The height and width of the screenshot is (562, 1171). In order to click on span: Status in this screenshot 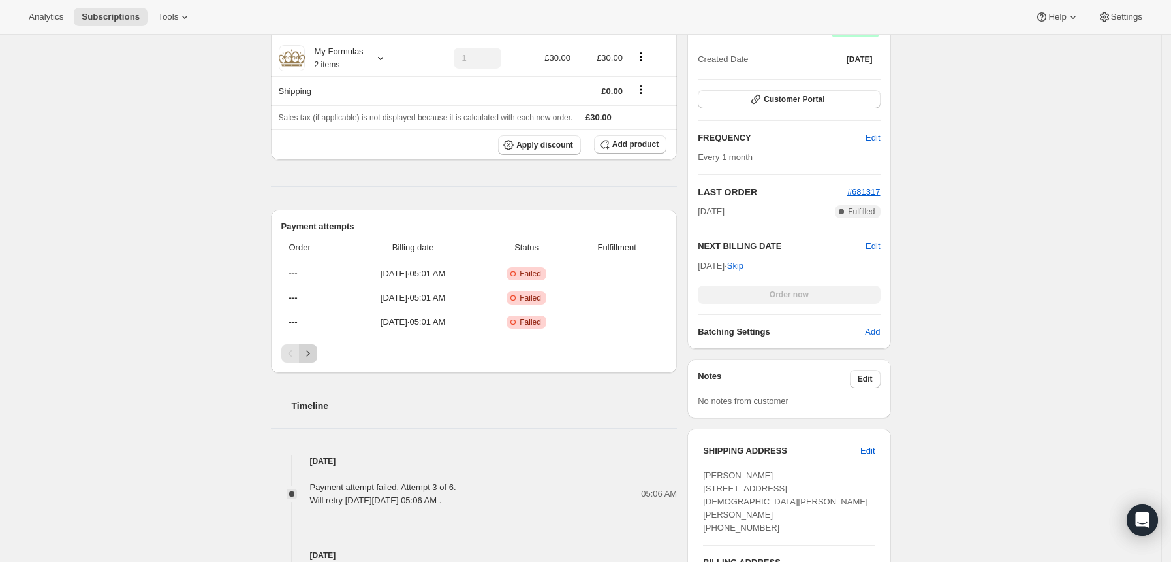, I will do `click(526, 247)`.